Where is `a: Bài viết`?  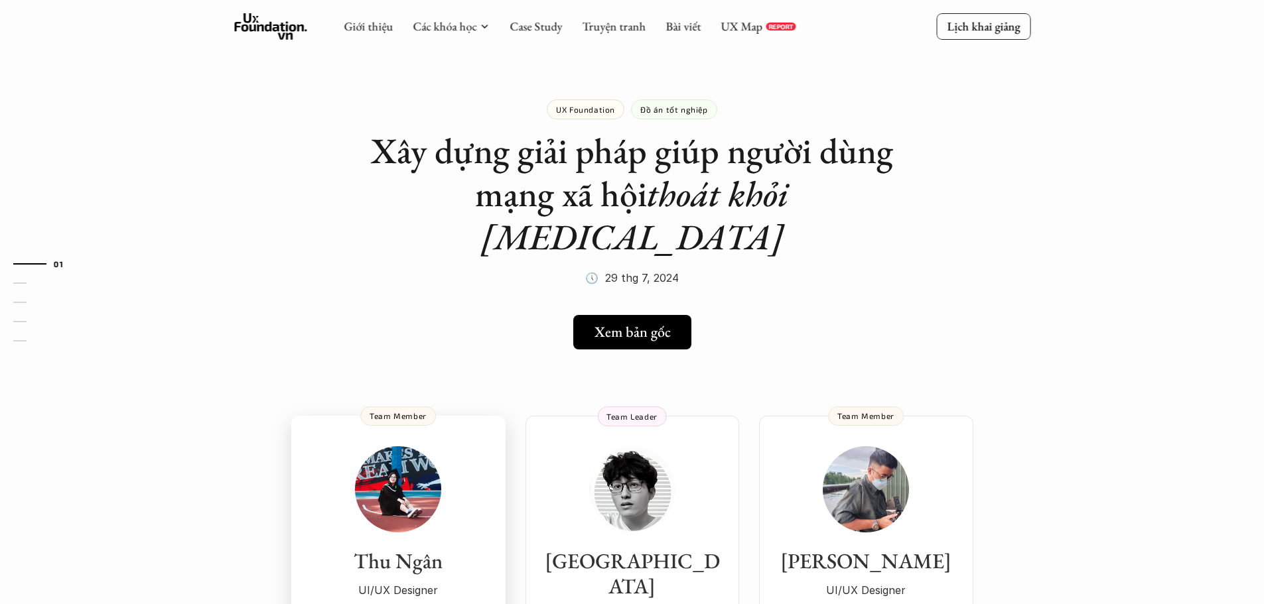 a: Bài viết is located at coordinates (683, 26).